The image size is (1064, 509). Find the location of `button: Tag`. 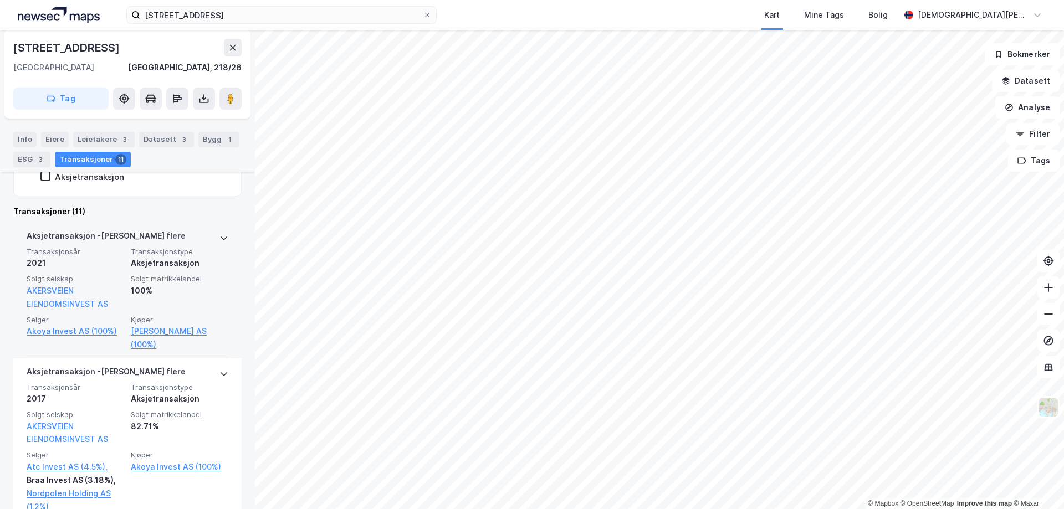

button: Tag is located at coordinates (61, 99).